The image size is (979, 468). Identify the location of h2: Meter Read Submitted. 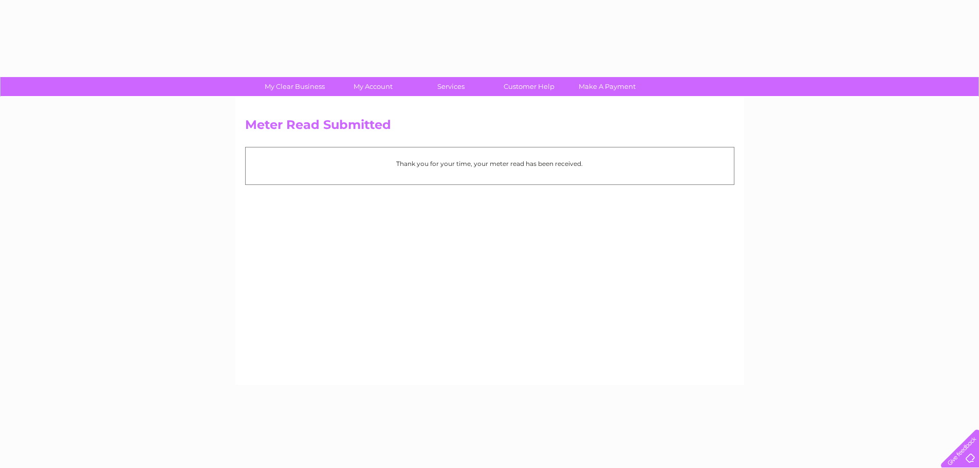
(490, 127).